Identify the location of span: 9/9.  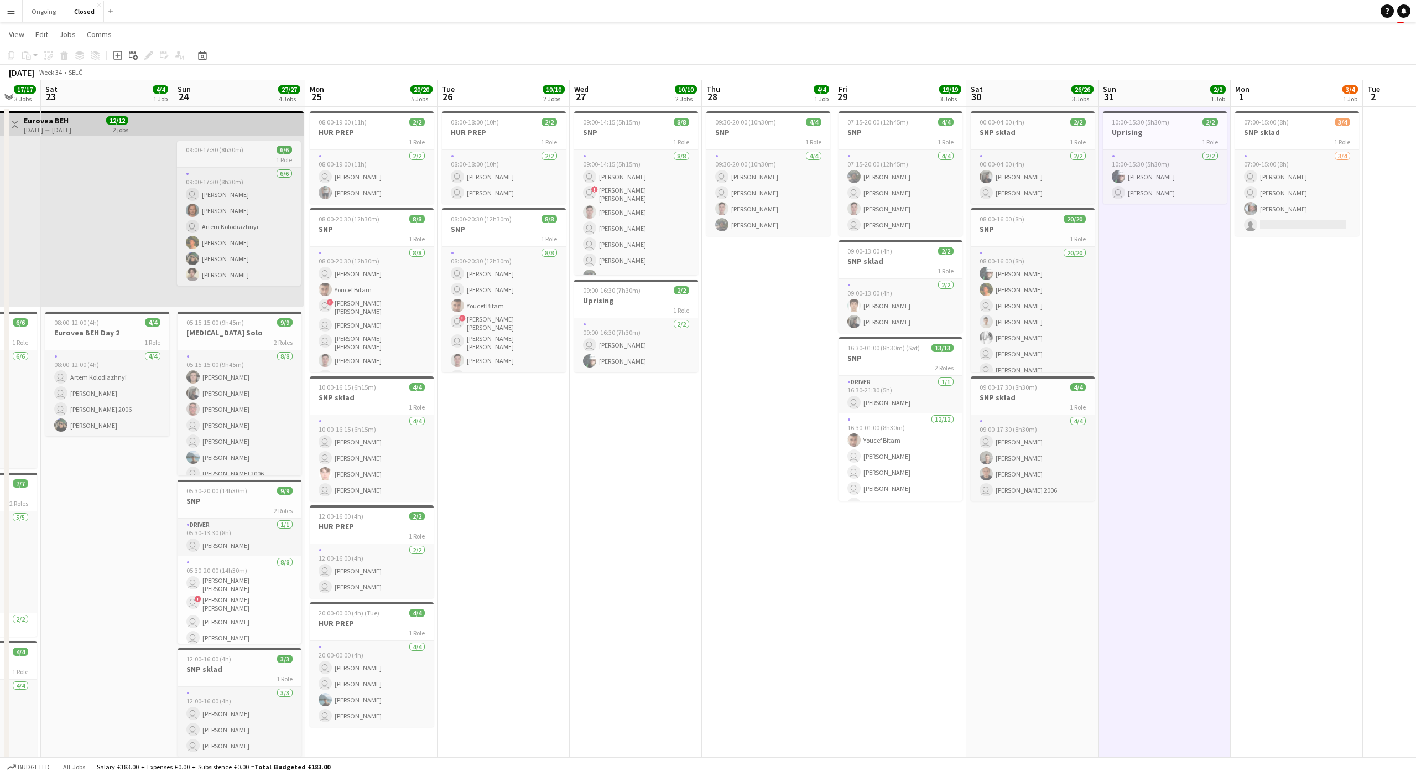
(285, 490).